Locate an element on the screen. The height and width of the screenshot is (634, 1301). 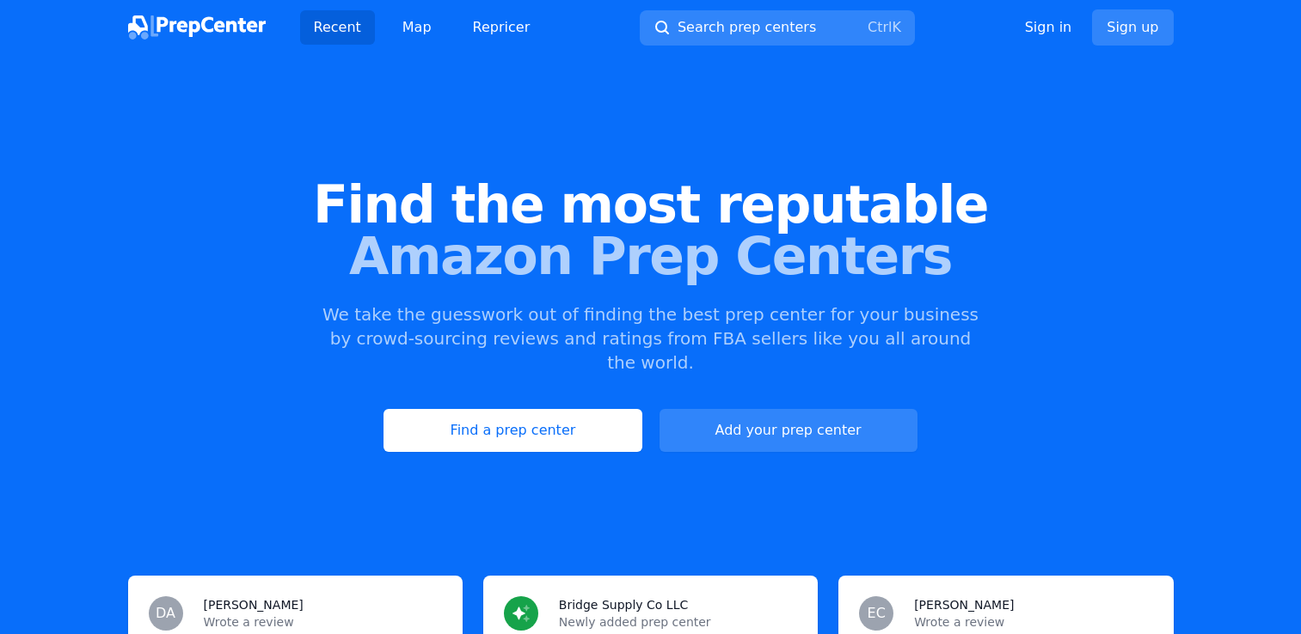
h3: Bridge Supply Co LLC is located at coordinates (623, 605).